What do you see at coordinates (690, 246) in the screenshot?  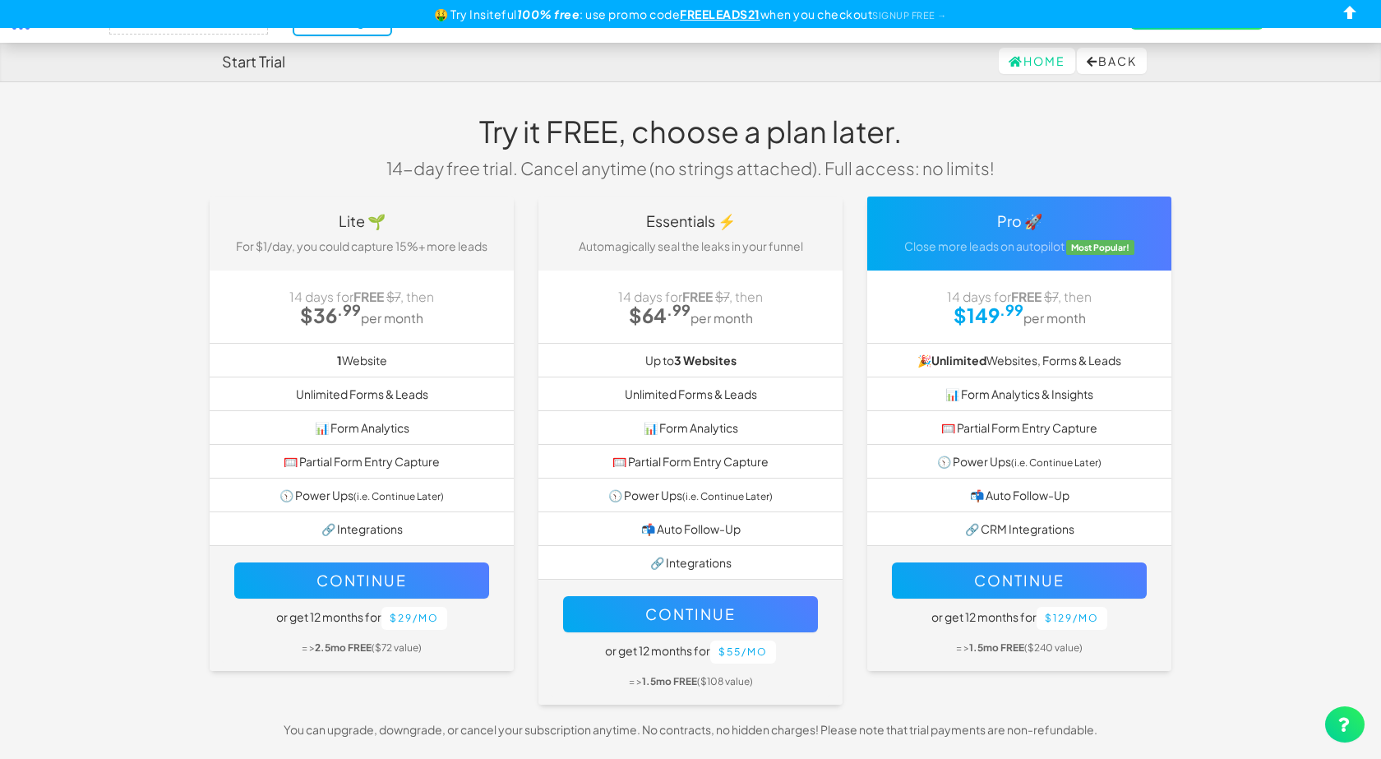 I see `p: Automagically seal the leaks in your funnel` at bounding box center [690, 246].